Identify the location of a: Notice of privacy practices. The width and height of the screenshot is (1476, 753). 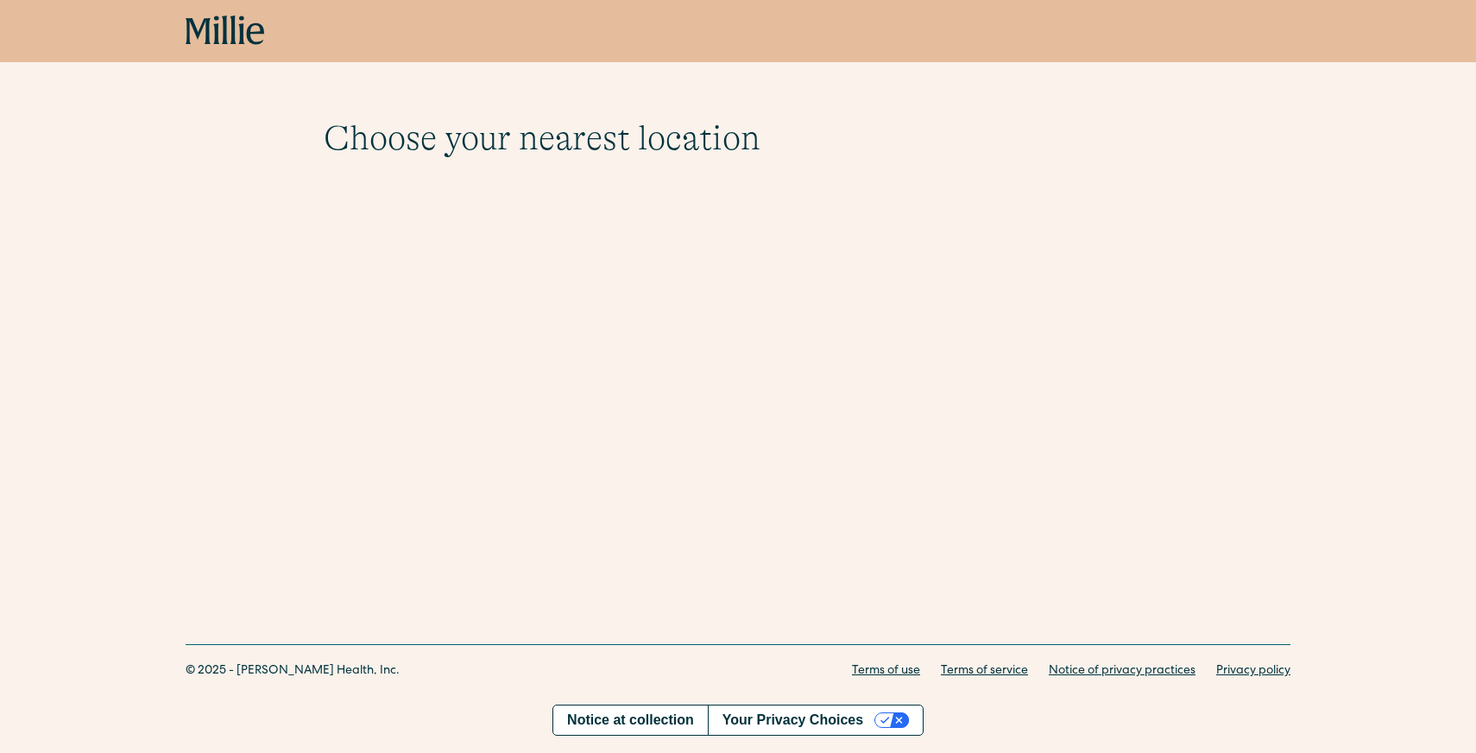
(1122, 671).